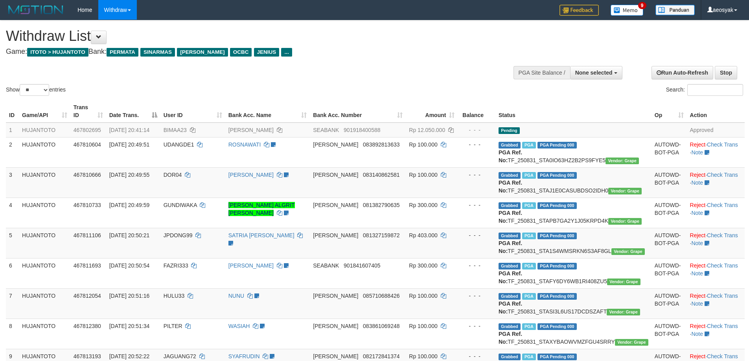  Describe the element at coordinates (241, 52) in the screenshot. I see `span: OCBC` at that location.